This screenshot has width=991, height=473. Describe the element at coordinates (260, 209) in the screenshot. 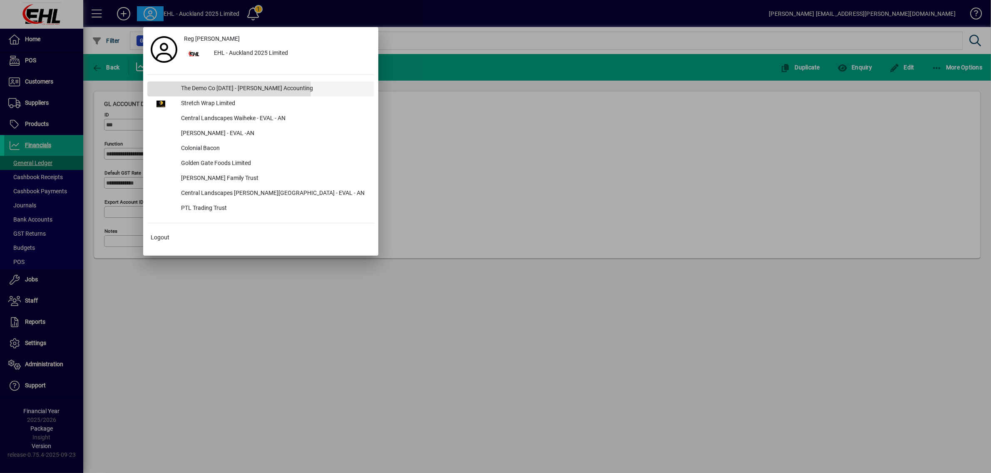

I see `button: PTL Trading Trust` at that location.